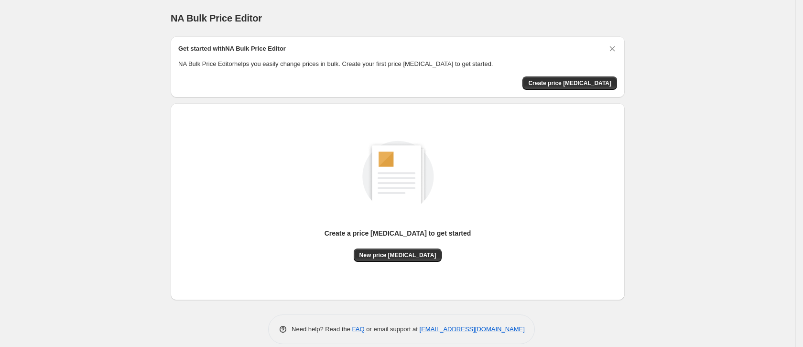 The height and width of the screenshot is (347, 803). Describe the element at coordinates (359, 329) in the screenshot. I see `a: FAQ` at that location.